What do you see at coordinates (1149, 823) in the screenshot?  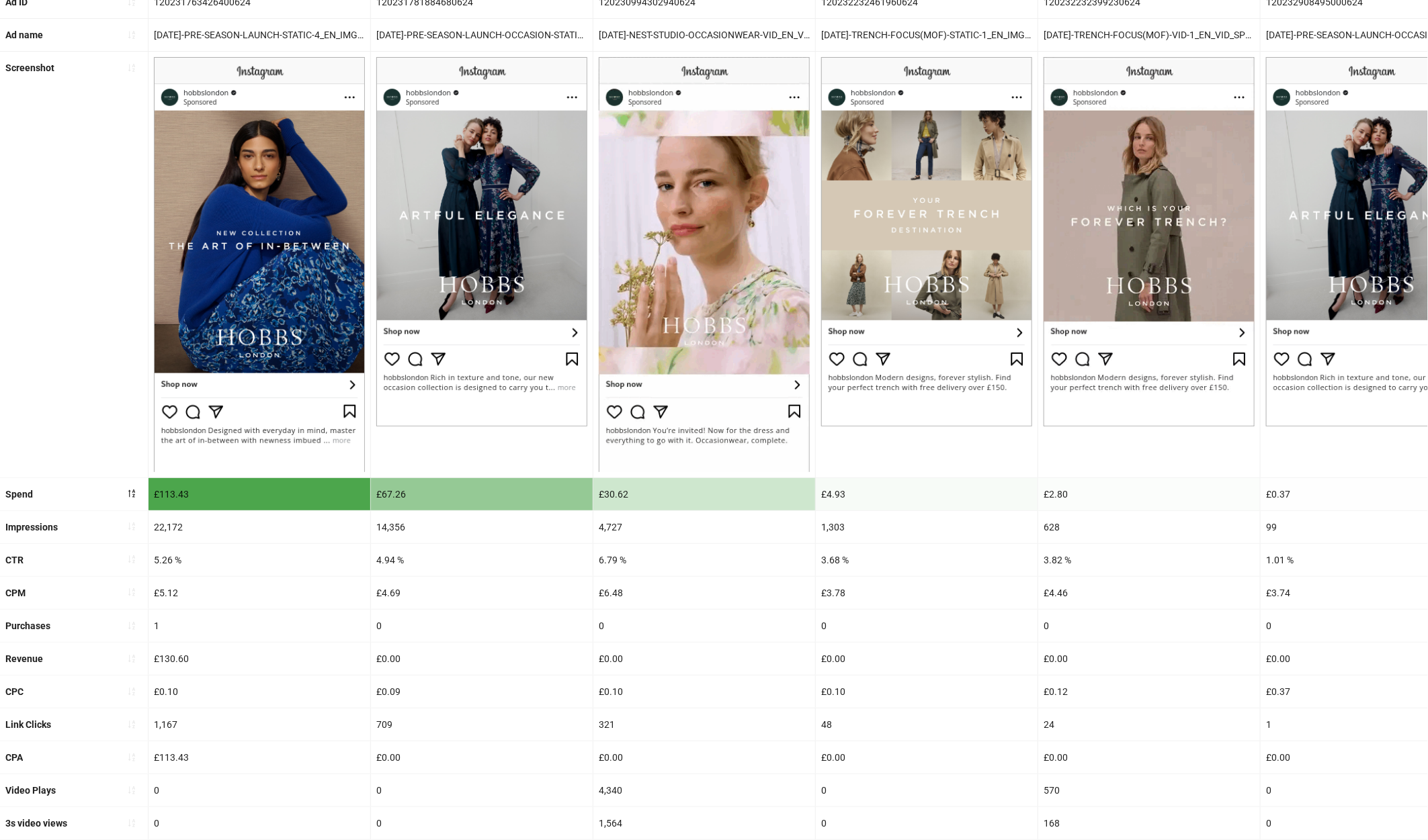 I see `div: 168` at bounding box center [1149, 823].